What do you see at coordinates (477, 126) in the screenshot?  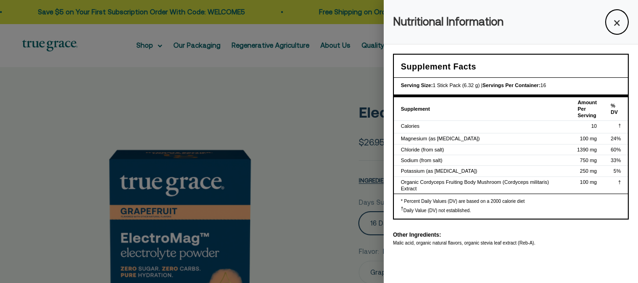 I see `div: Calories` at bounding box center [477, 126].